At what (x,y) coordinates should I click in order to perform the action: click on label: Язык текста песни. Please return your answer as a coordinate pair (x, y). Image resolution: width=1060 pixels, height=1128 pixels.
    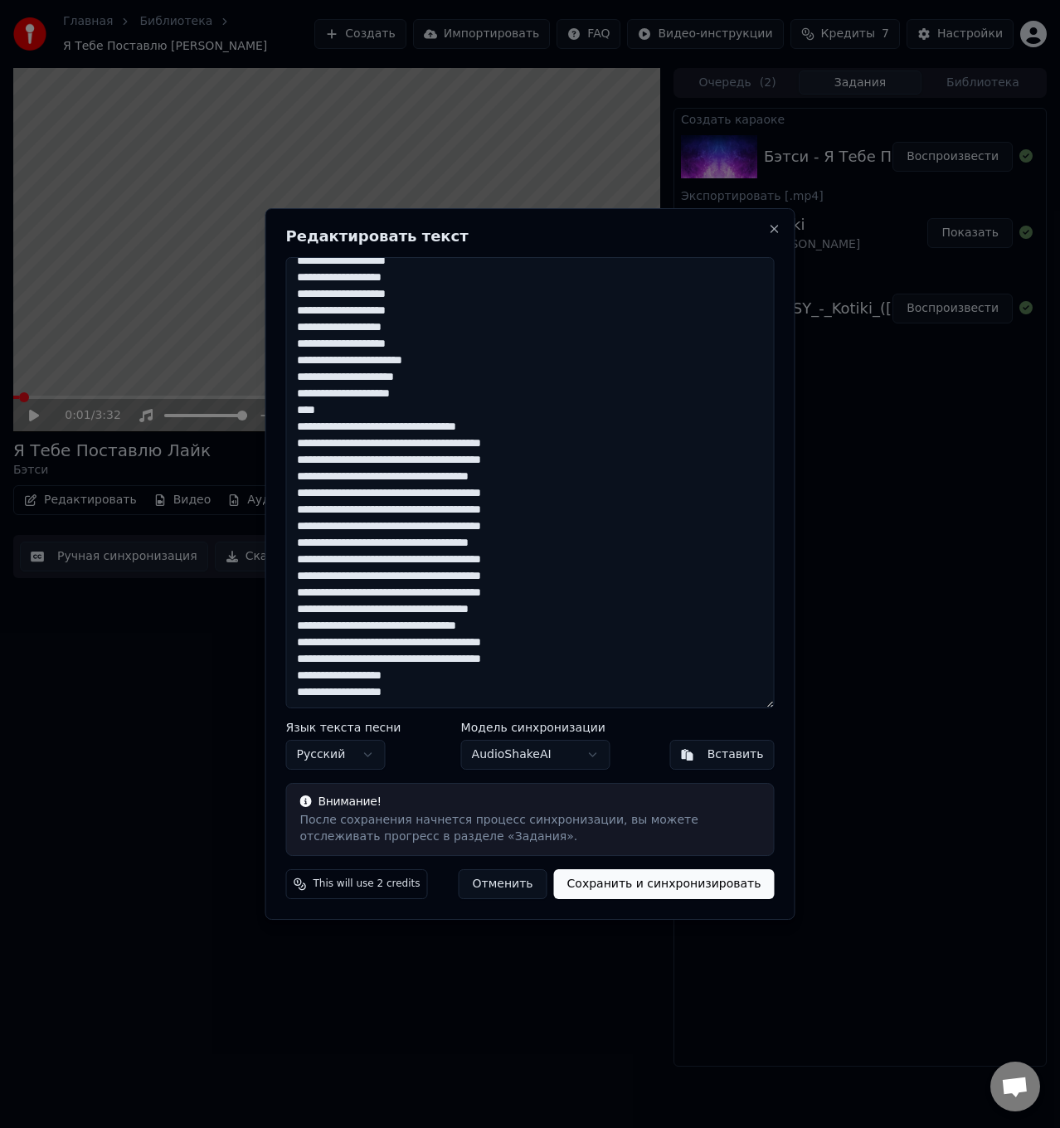
    Looking at the image, I should click on (343, 727).